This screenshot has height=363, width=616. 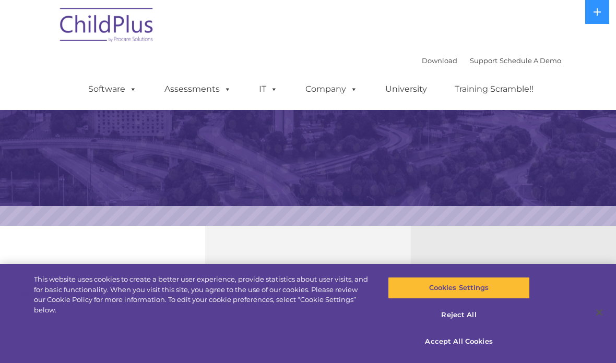 What do you see at coordinates (494, 89) in the screenshot?
I see `a: Training Scramble!!` at bounding box center [494, 89].